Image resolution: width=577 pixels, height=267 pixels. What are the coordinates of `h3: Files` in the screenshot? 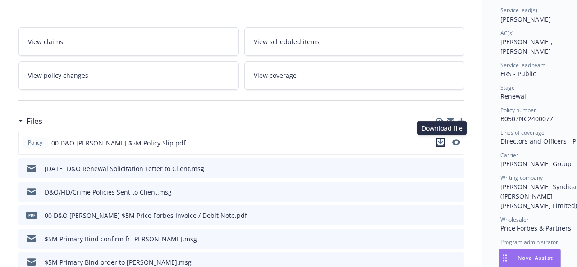 It's located at (34, 121).